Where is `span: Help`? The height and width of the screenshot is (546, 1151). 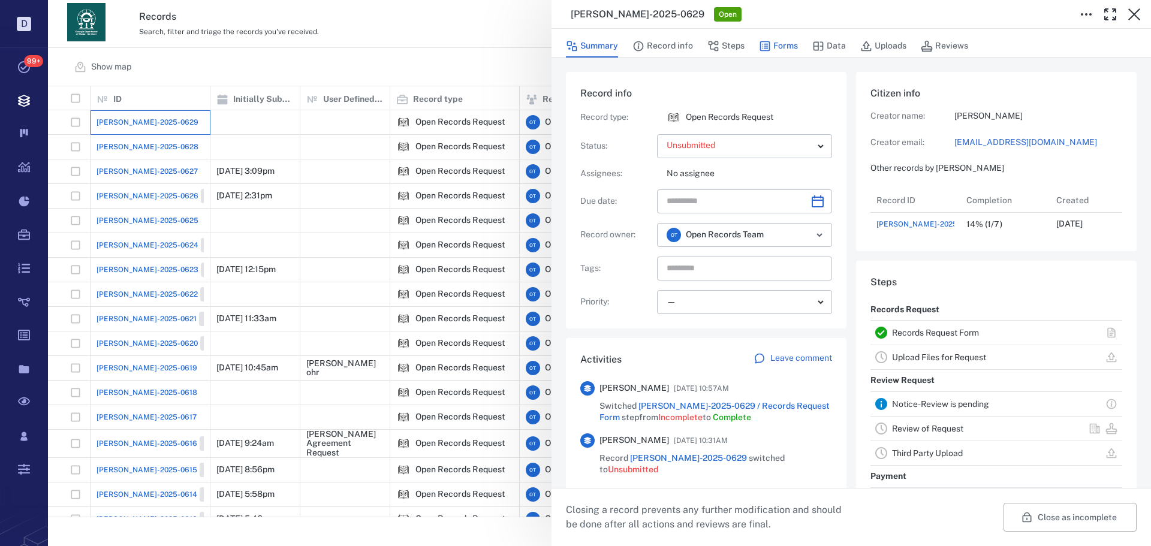
span: Help is located at coordinates (39, 14).